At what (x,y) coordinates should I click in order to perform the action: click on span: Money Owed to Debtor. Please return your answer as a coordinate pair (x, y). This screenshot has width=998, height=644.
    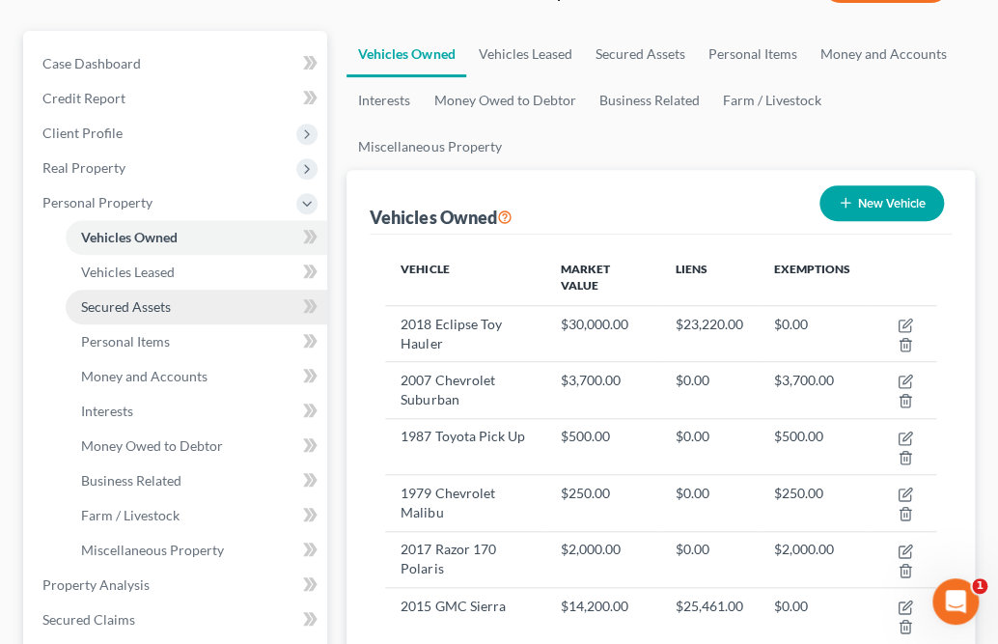
    Looking at the image, I should click on (152, 445).